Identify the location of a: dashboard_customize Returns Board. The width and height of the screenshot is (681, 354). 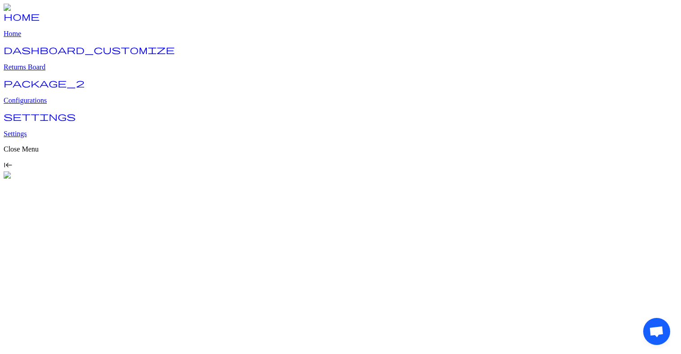
(340, 59).